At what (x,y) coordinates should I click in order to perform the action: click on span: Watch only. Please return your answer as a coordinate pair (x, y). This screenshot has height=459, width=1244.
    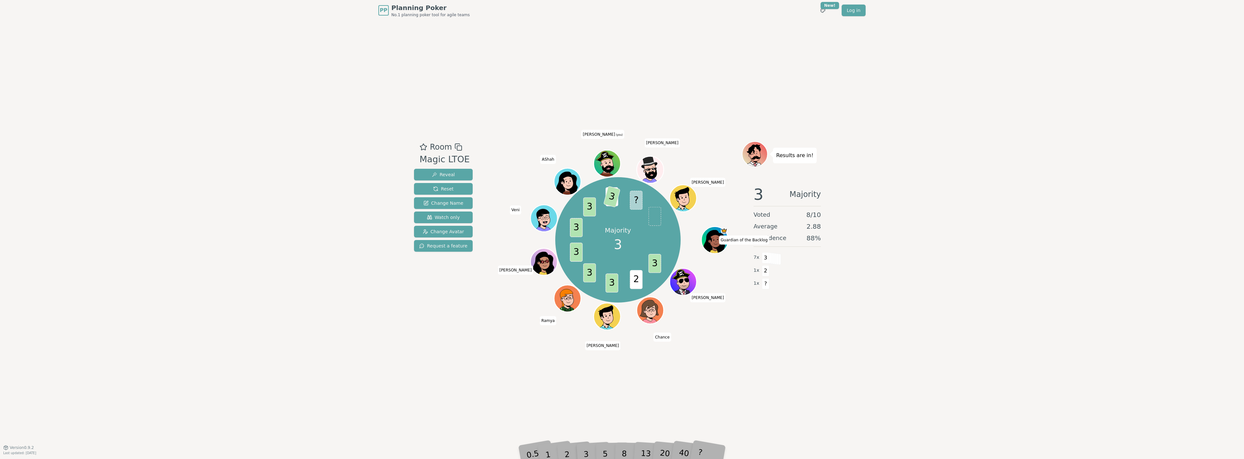
    Looking at the image, I should click on (443, 217).